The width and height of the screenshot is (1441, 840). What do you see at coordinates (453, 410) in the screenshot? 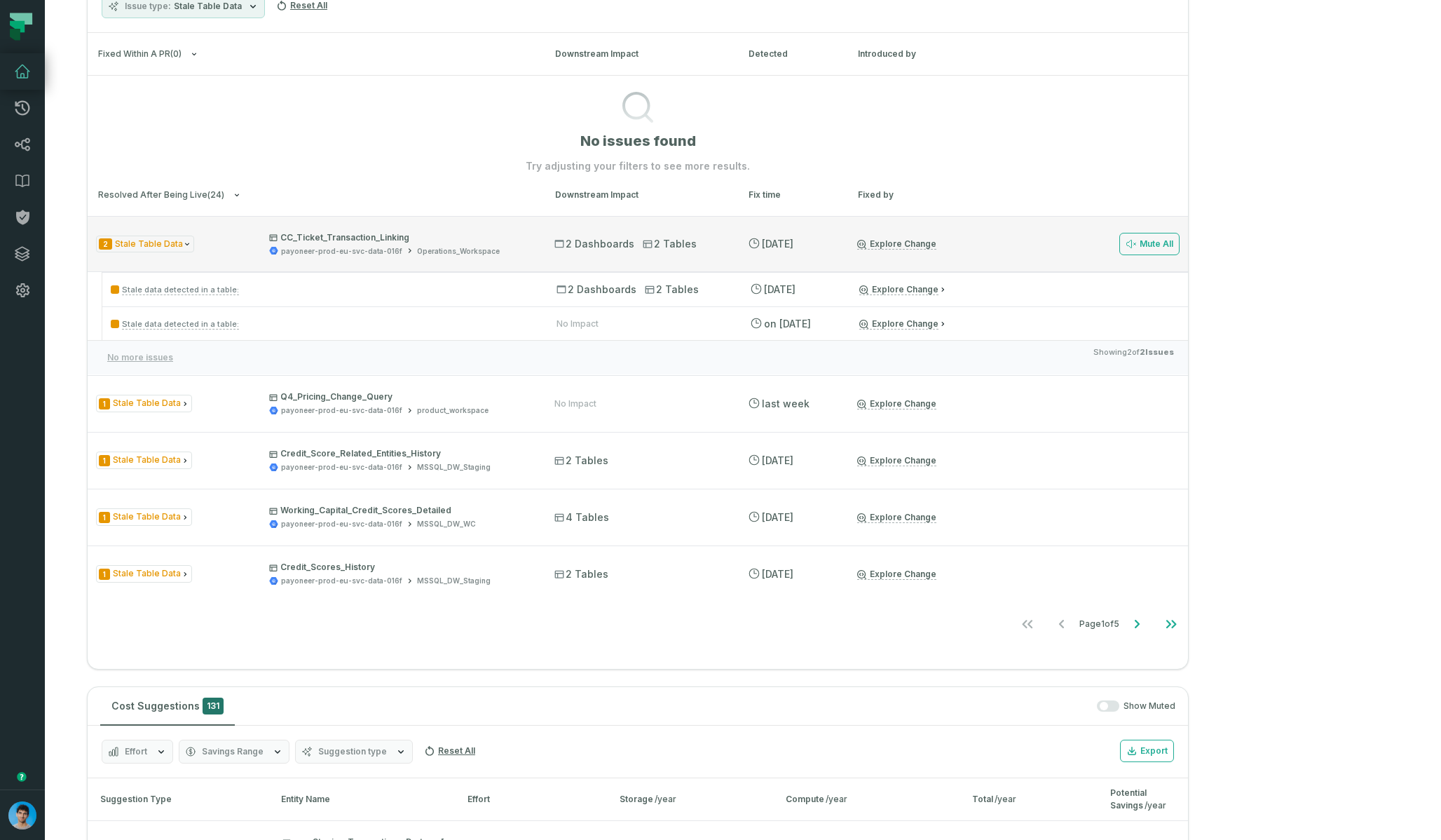
I see `div: product_workspace` at bounding box center [453, 410].